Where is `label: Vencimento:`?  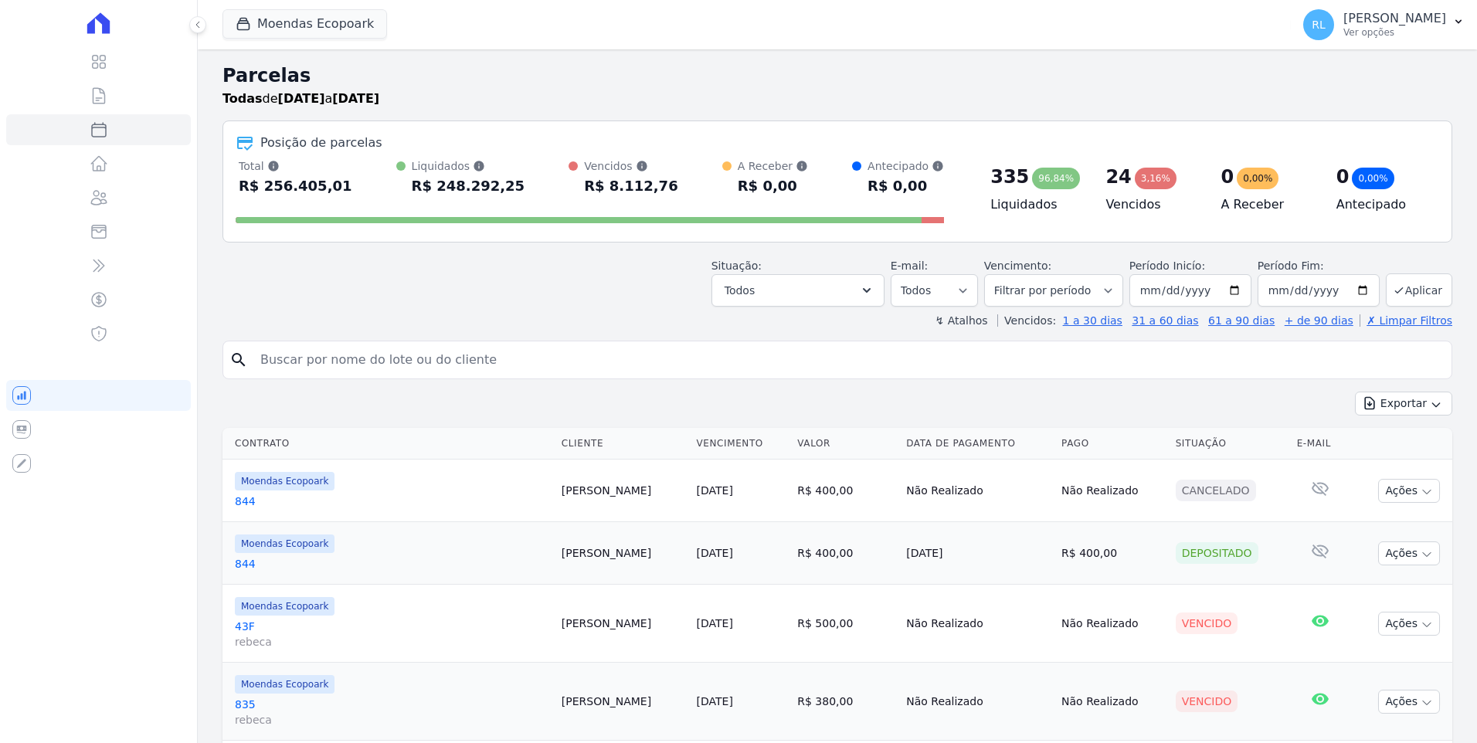 label: Vencimento: is located at coordinates (1018, 266).